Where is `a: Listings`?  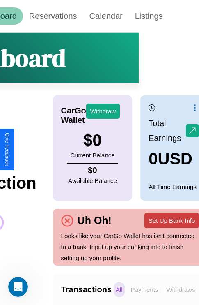 a: Listings is located at coordinates (149, 16).